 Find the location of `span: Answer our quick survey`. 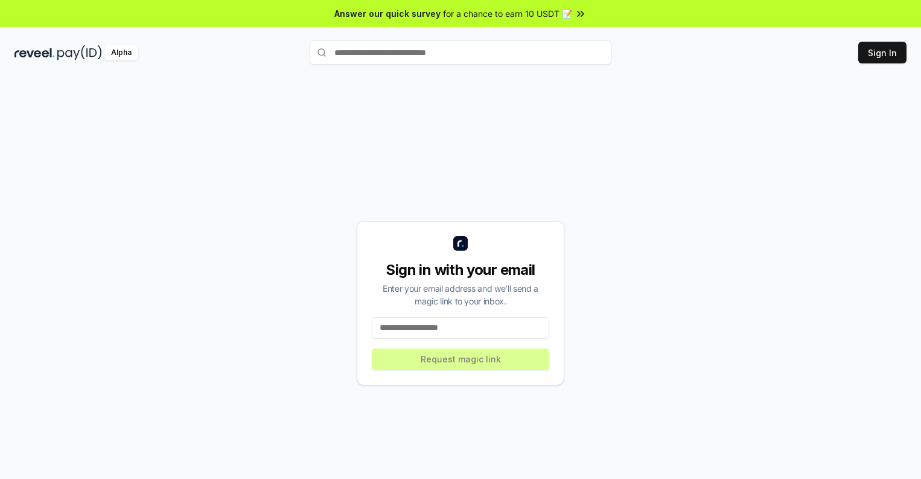

span: Answer our quick survey is located at coordinates (388, 13).